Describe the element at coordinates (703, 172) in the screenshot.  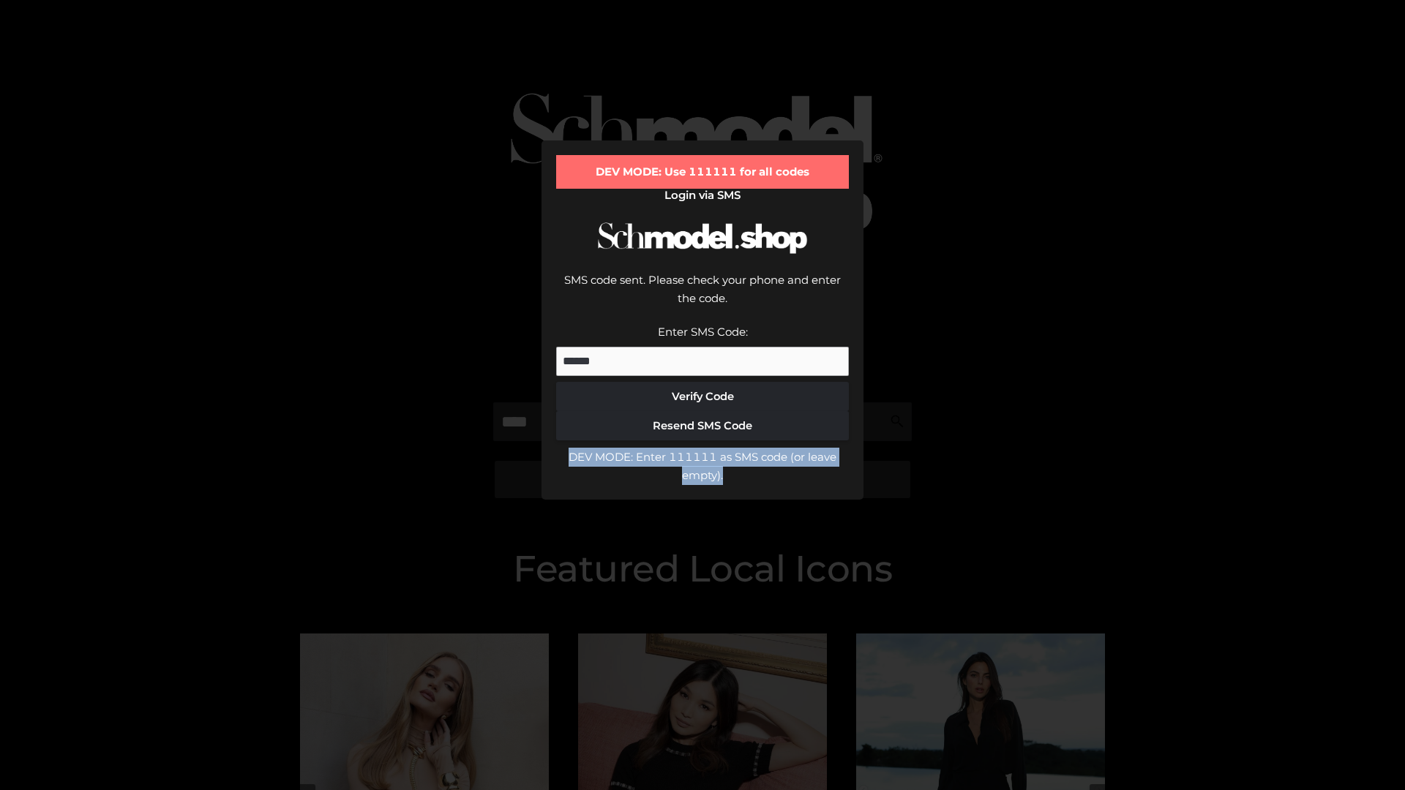
I see `div: DEV MODE: Use 111111 for all codes` at that location.